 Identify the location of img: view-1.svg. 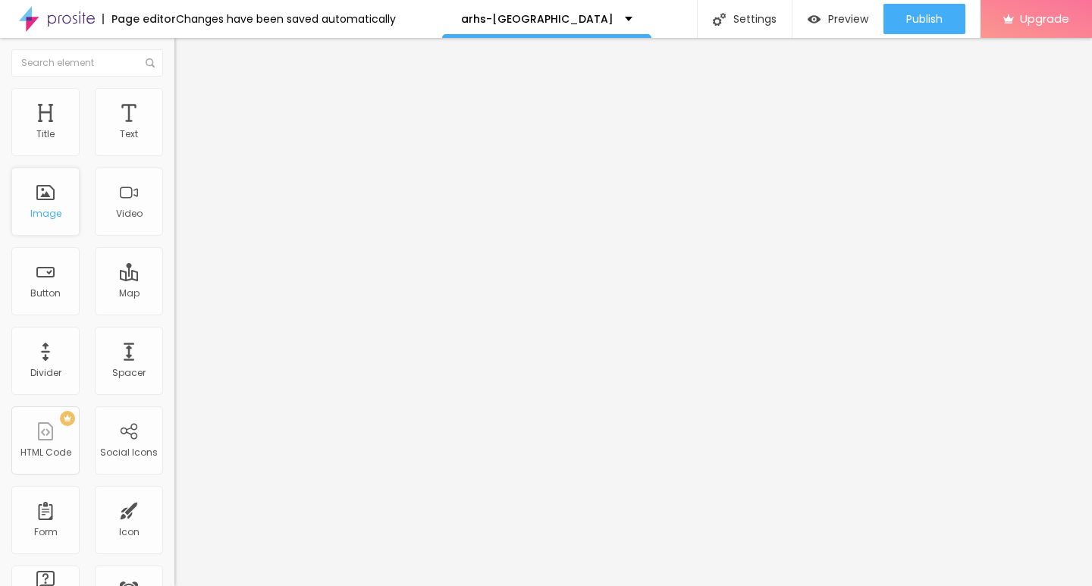
(814, 19).